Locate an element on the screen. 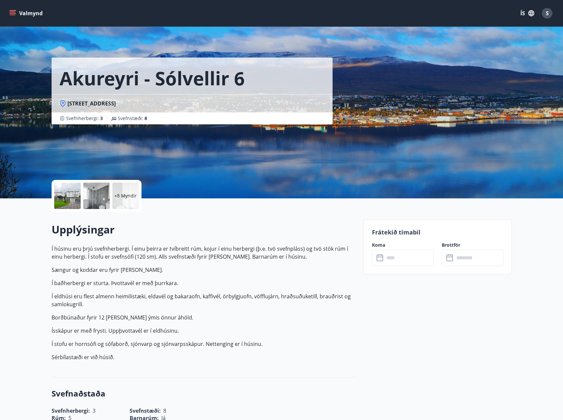 This screenshot has height=420, width=563. h2: Upplýsingar is located at coordinates (204, 229).